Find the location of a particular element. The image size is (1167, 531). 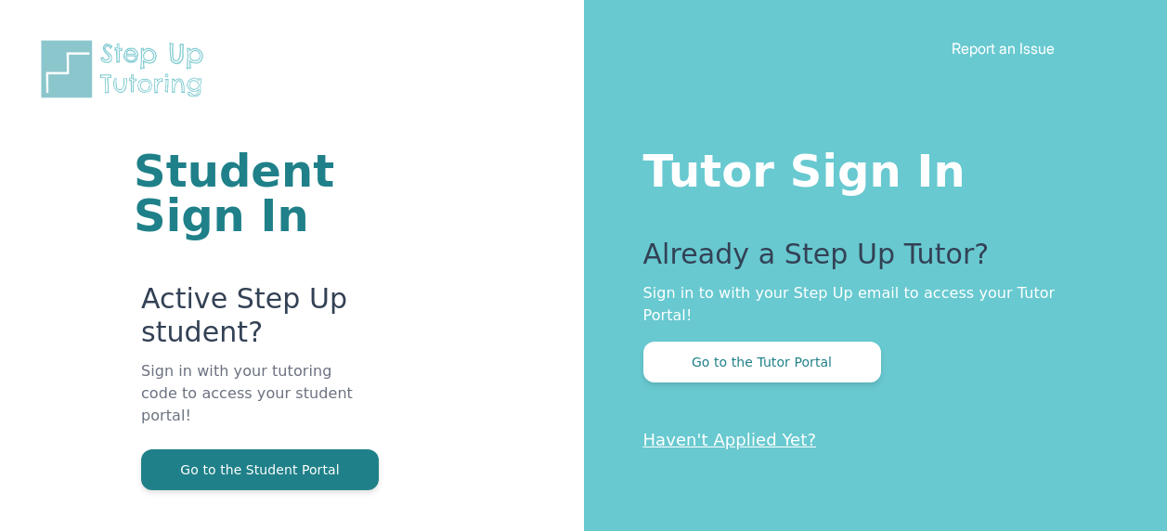

p: Active Step Up student? is located at coordinates (251, 321).